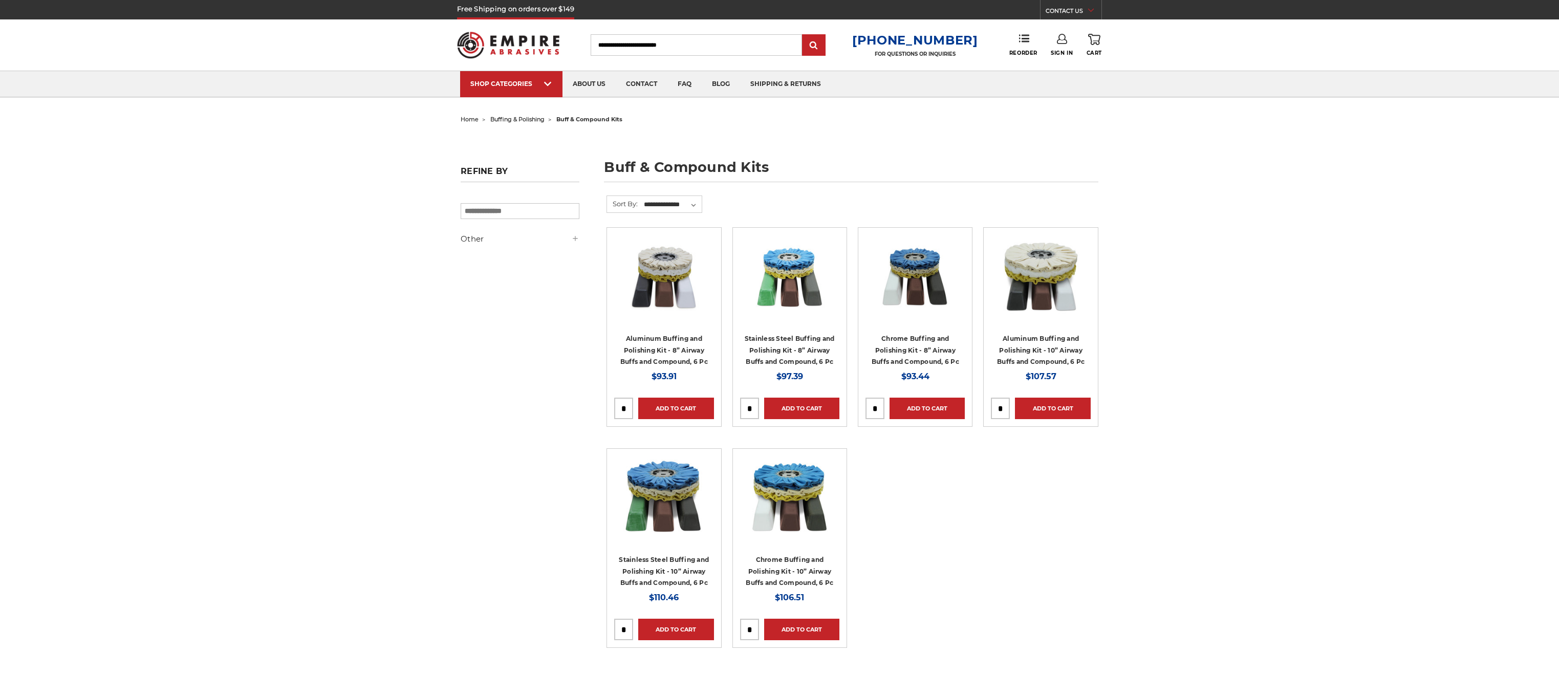 The height and width of the screenshot is (675, 1559). I want to click on img: 10 inch airway buff and polishing compound kit for stainless steel, so click(664, 497).